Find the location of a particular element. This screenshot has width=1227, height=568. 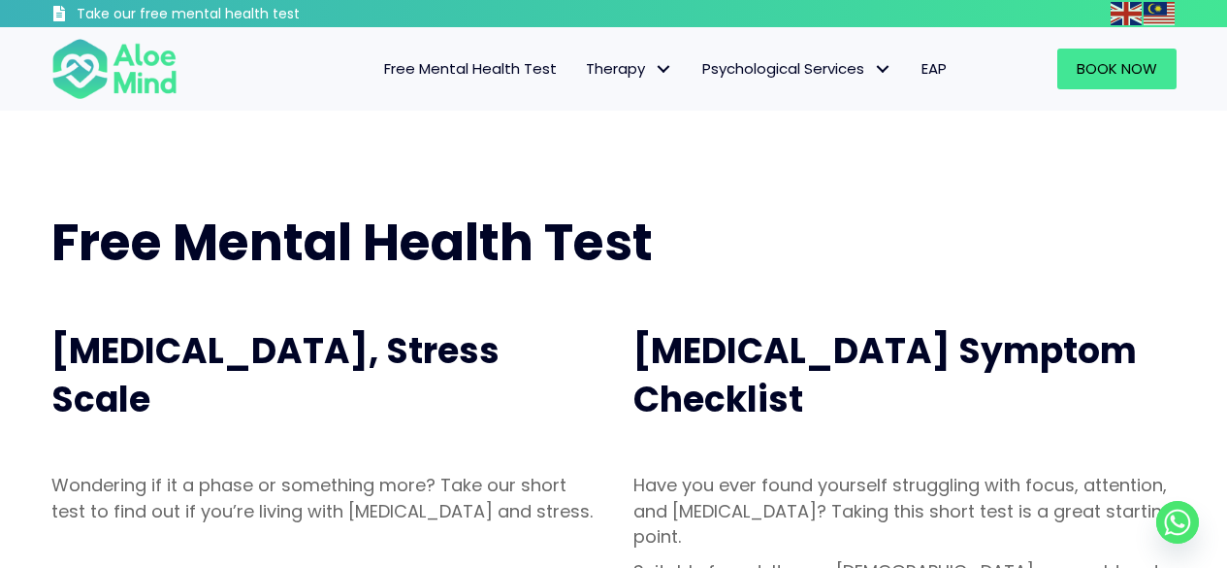

a: TherapyTherapy: submenu is located at coordinates (630, 69).